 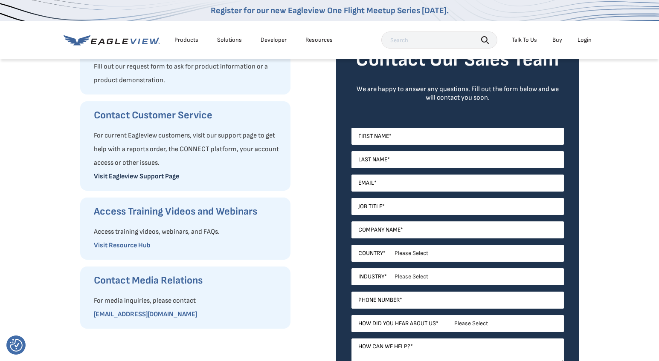 What do you see at coordinates (457, 60) in the screenshot?
I see `strong: Contact Our Sales Team` at bounding box center [457, 60].